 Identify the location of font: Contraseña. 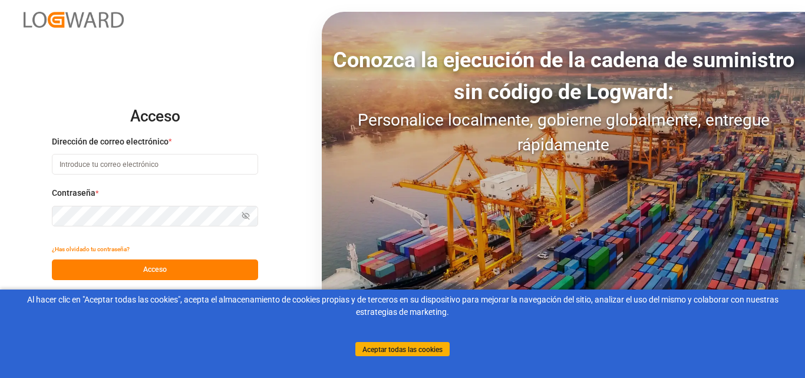
(74, 193).